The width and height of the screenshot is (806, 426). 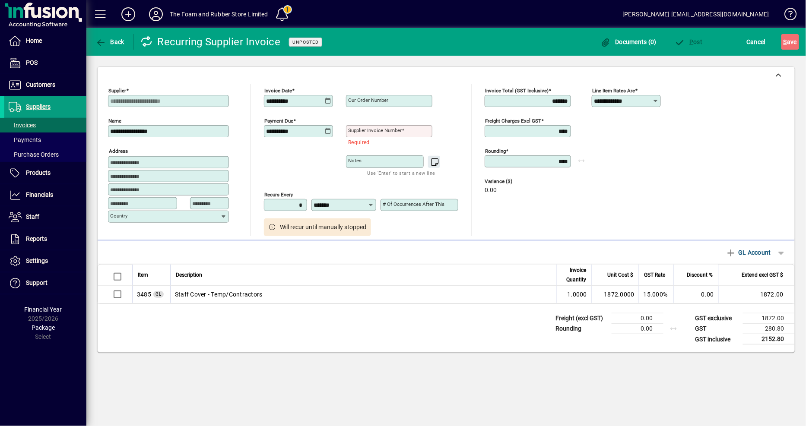 What do you see at coordinates (110, 42) in the screenshot?
I see `span: Back` at bounding box center [110, 42].